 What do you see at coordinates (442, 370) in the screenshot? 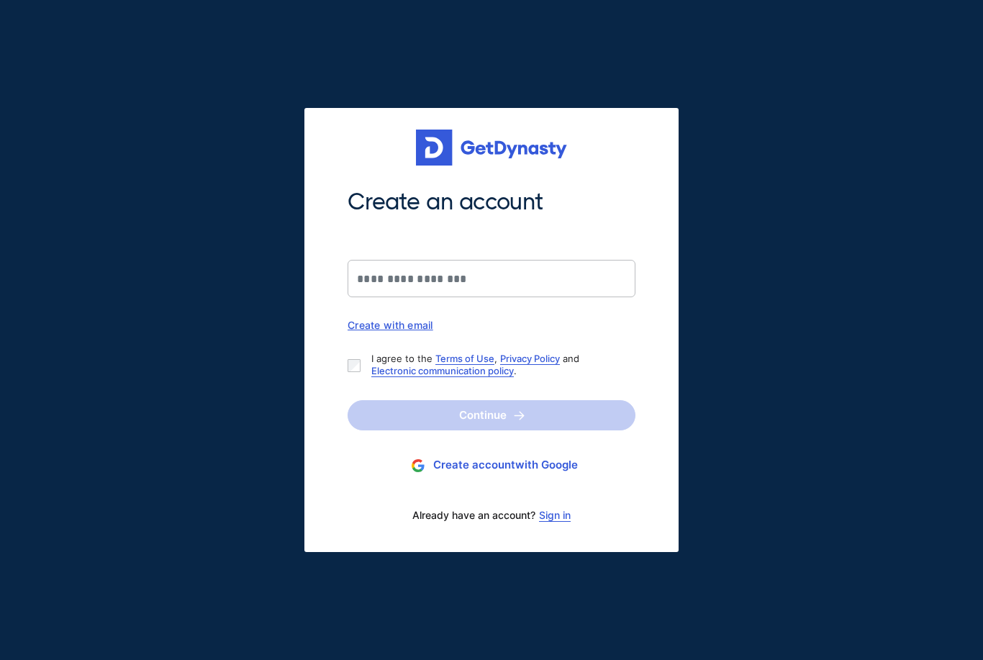
I see `a: Electronic communication policy` at bounding box center [442, 370].